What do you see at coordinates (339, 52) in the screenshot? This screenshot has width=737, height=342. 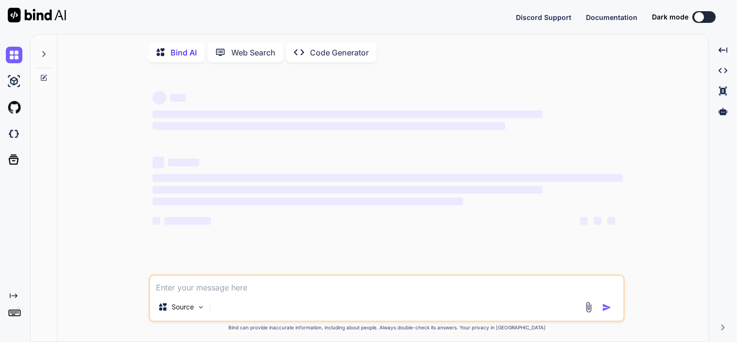 I see `p: Code Generator` at bounding box center [339, 52].